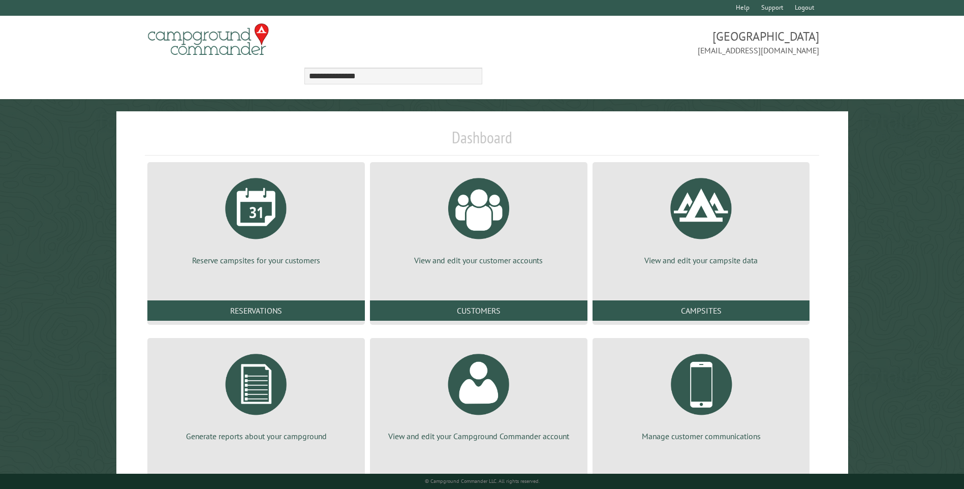 The image size is (964, 489). What do you see at coordinates (701, 311) in the screenshot?
I see `a: Campsites` at bounding box center [701, 311].